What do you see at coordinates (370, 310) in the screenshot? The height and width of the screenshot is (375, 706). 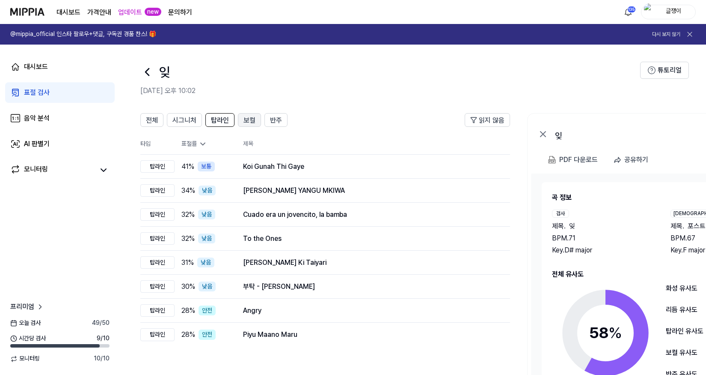 I see `div: Angry` at bounding box center [370, 310].